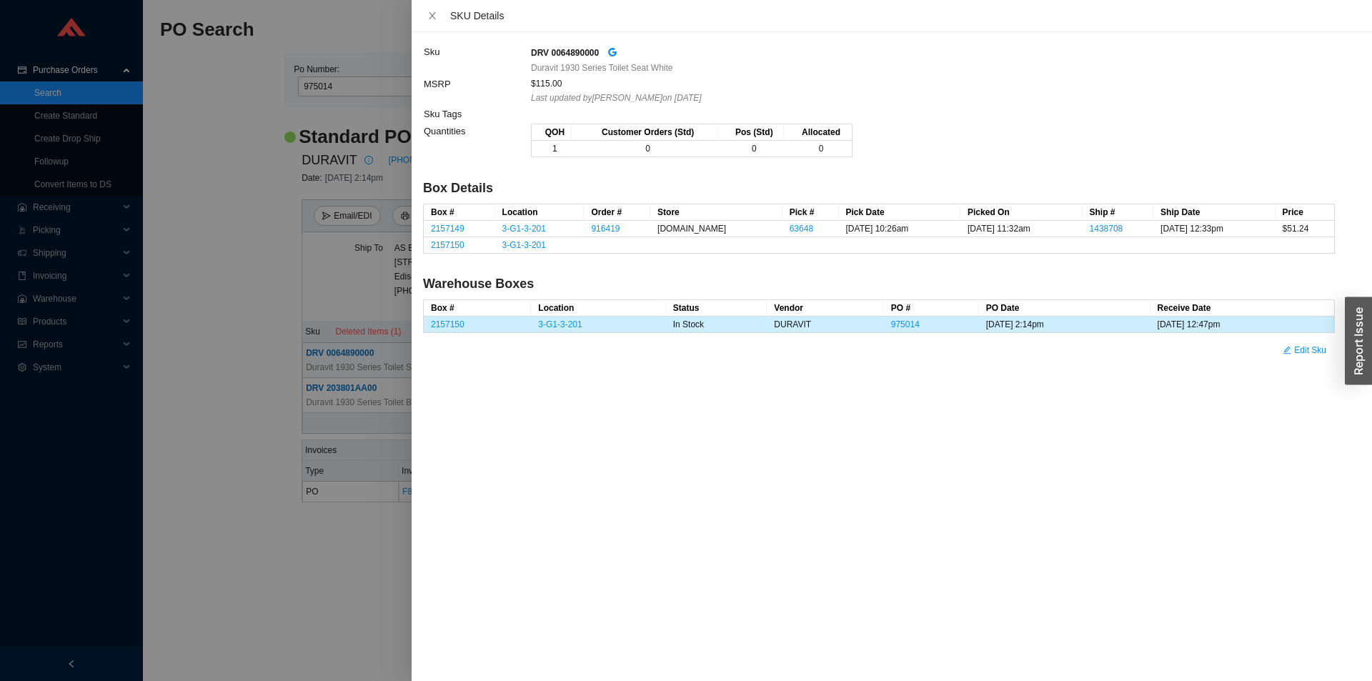 Image resolution: width=1372 pixels, height=681 pixels. Describe the element at coordinates (931, 308) in the screenshot. I see `th: PO #` at that location.